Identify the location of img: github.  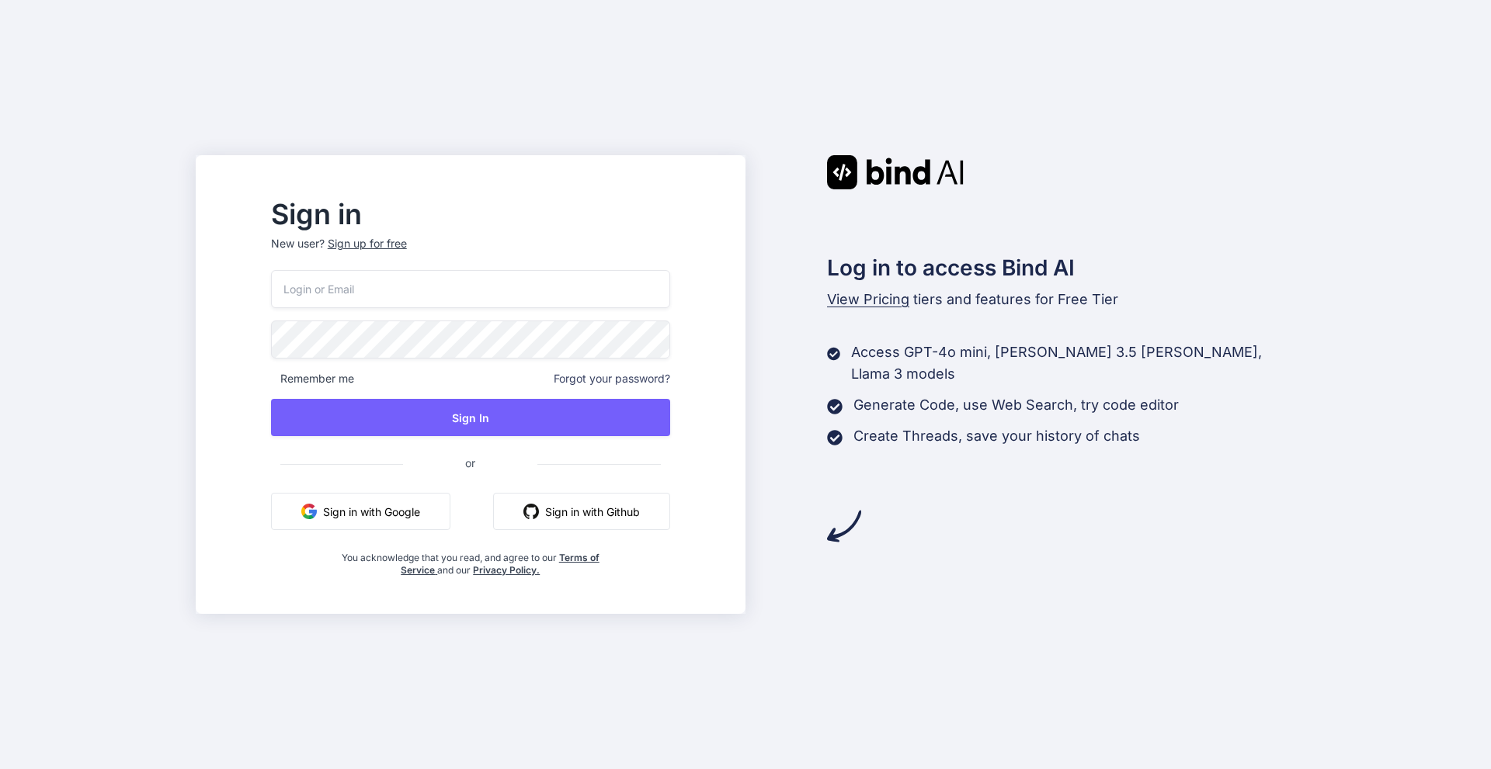
(531, 512).